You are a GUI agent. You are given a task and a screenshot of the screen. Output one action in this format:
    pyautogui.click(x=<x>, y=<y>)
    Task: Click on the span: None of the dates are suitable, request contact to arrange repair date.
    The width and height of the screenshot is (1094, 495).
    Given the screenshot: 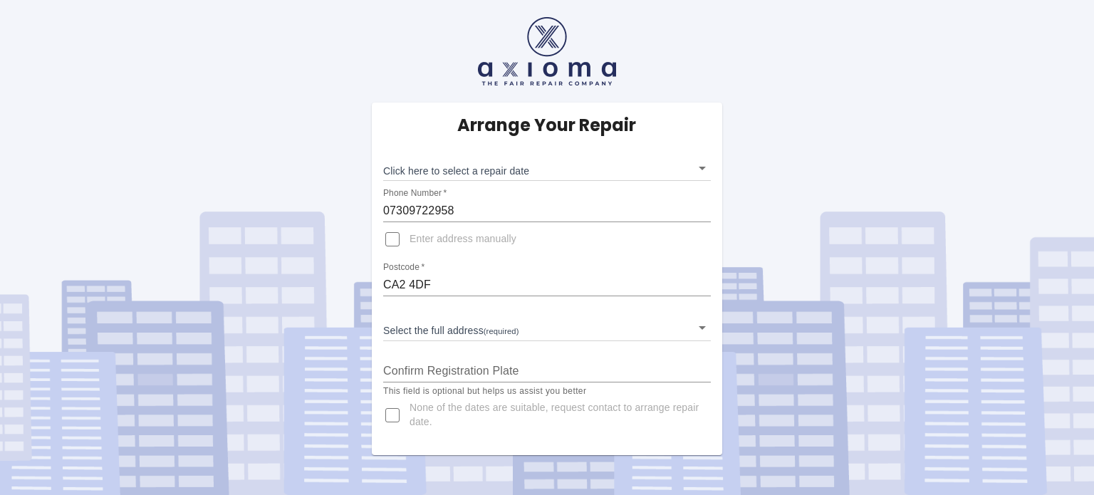 What is the action you would take?
    pyautogui.click(x=554, y=415)
    